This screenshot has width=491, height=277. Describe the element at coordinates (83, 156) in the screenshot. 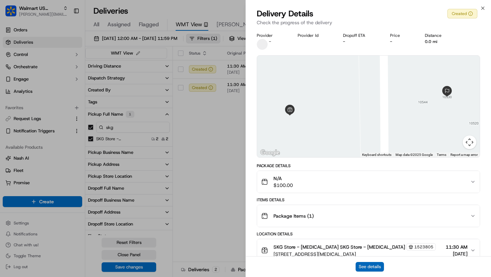

I see `a: 💻API Documentation` at that location.